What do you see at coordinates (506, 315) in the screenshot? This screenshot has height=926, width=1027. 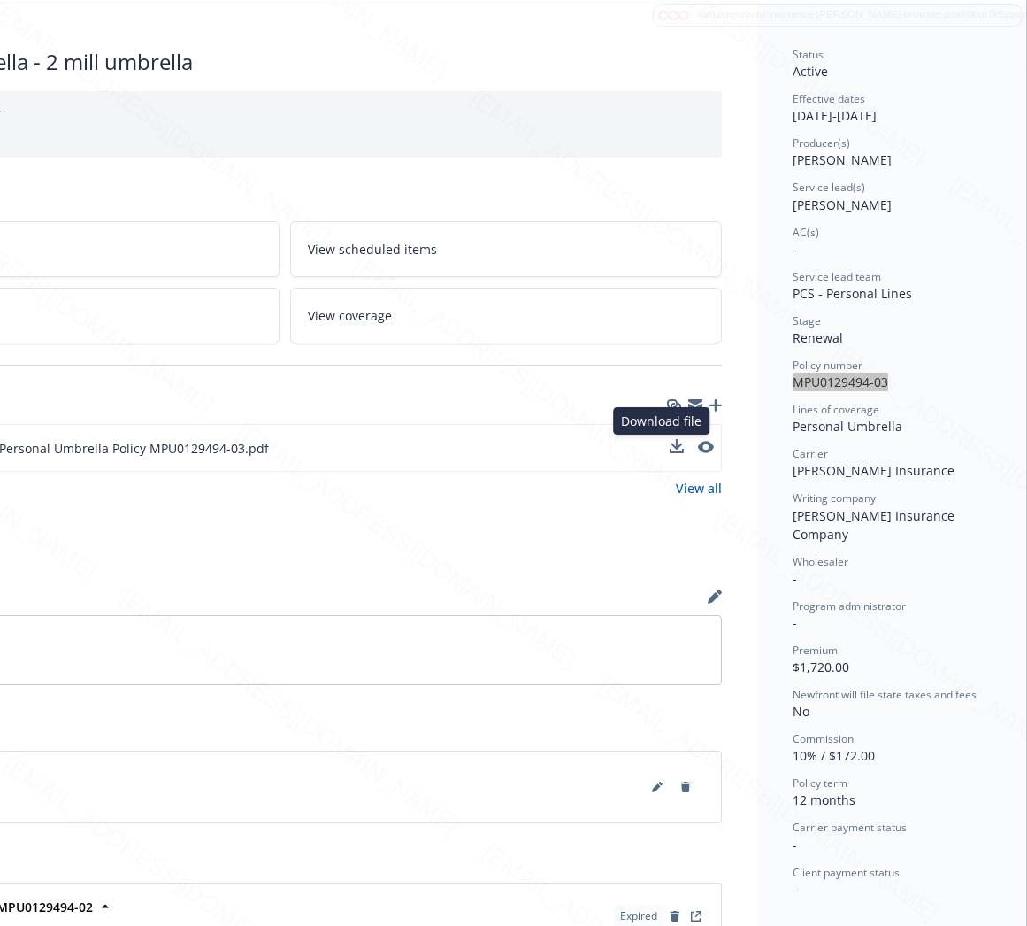 I see `a: View coverage` at bounding box center [506, 315].